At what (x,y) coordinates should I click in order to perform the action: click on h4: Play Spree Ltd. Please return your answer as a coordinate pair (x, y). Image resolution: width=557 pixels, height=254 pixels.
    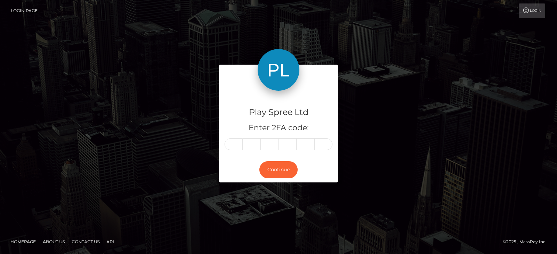
    Looking at the image, I should click on (278, 112).